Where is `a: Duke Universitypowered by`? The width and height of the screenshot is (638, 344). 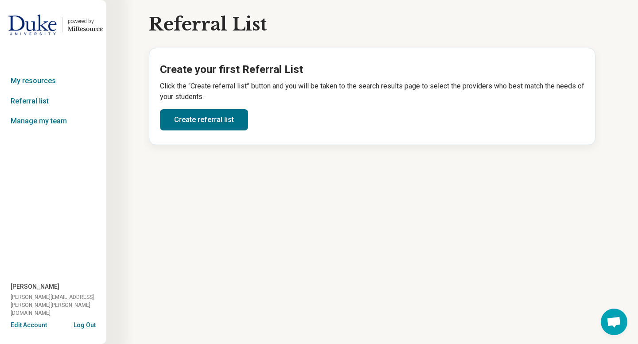
a: Duke Universitypowered by is located at coordinates (53, 25).